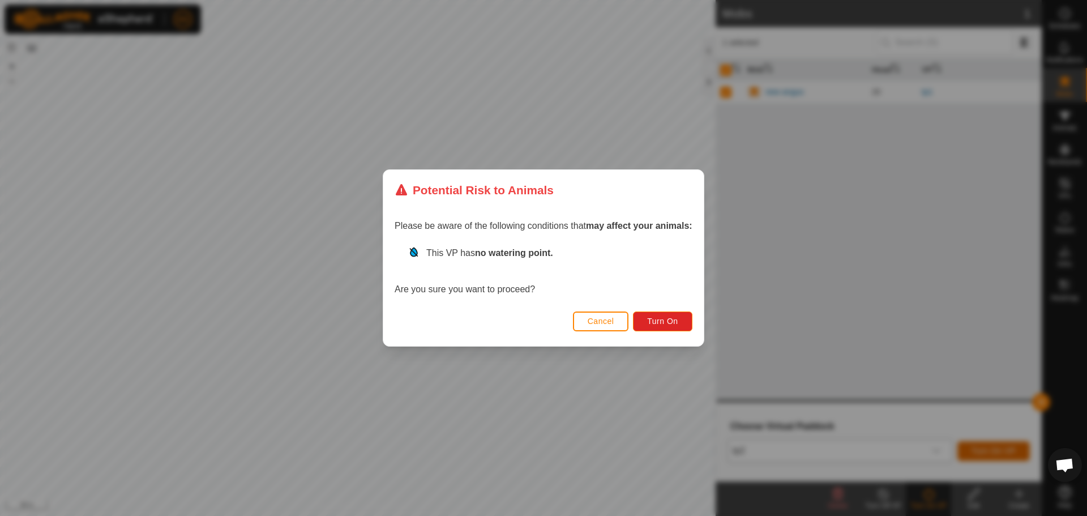  Describe the element at coordinates (514, 252) in the screenshot. I see `strong: no watering point.` at that location.